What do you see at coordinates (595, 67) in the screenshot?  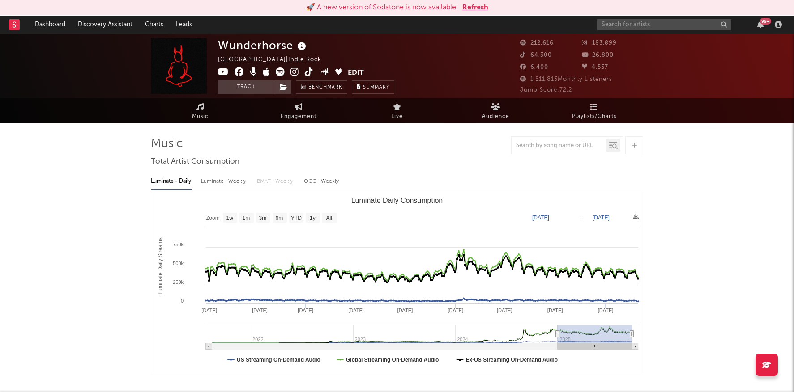 I see `span: 4,557` at bounding box center [595, 67].